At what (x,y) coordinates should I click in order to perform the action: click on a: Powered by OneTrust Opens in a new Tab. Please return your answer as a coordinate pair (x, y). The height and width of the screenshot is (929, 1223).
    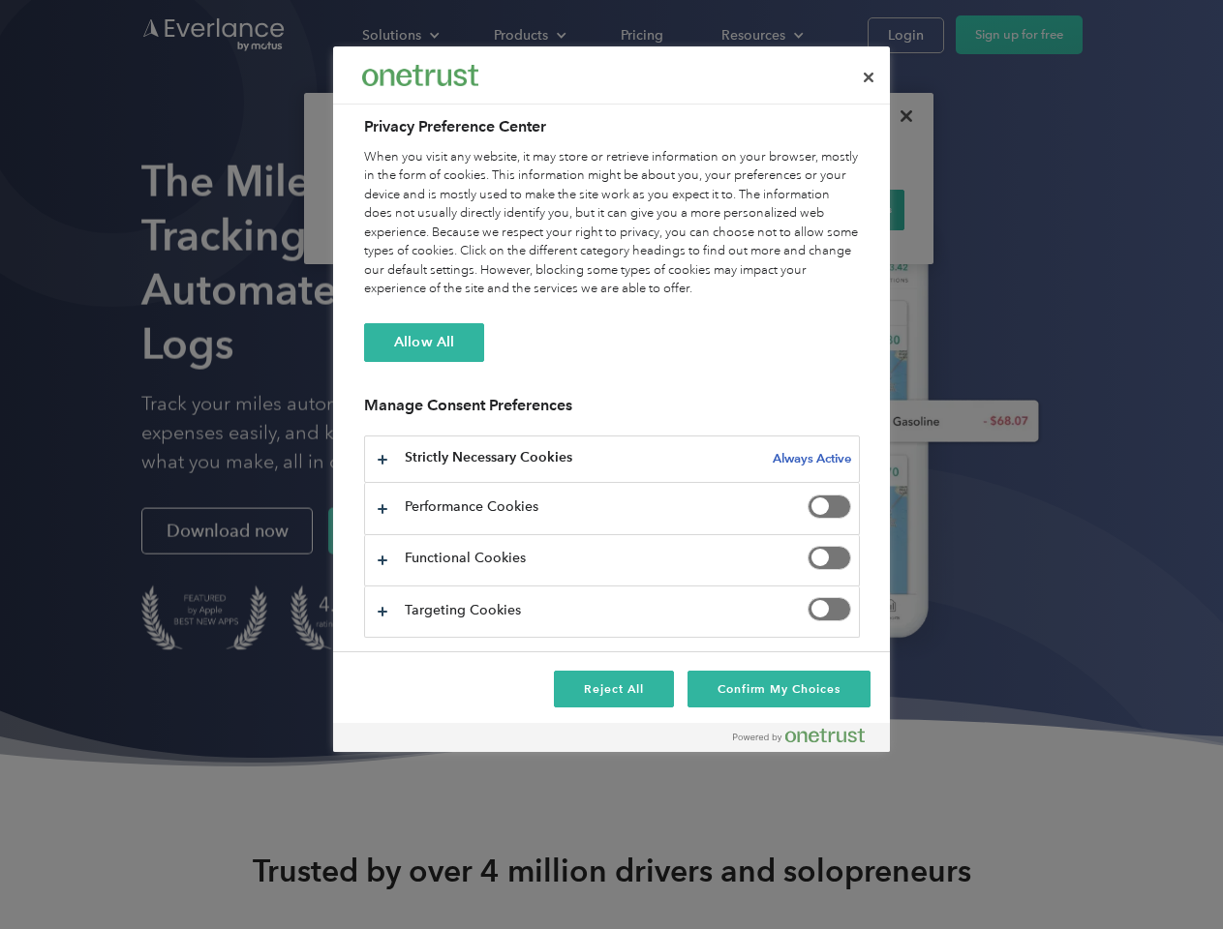
    Looking at the image, I should click on (806, 740).